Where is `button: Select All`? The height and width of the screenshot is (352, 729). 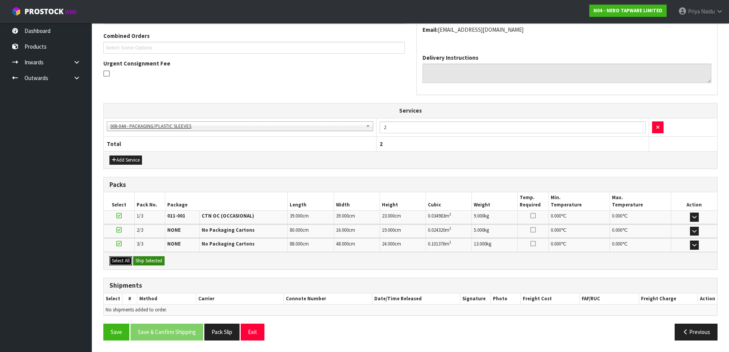 button: Select All is located at coordinates (121, 261).